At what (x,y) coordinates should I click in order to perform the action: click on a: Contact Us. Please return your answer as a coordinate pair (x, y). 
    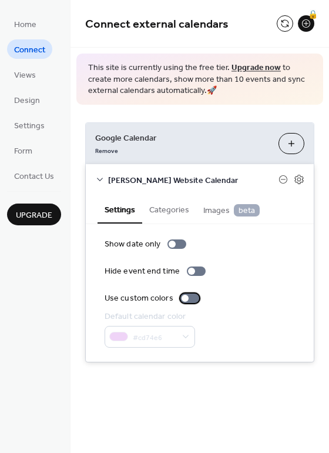
    Looking at the image, I should click on (34, 175).